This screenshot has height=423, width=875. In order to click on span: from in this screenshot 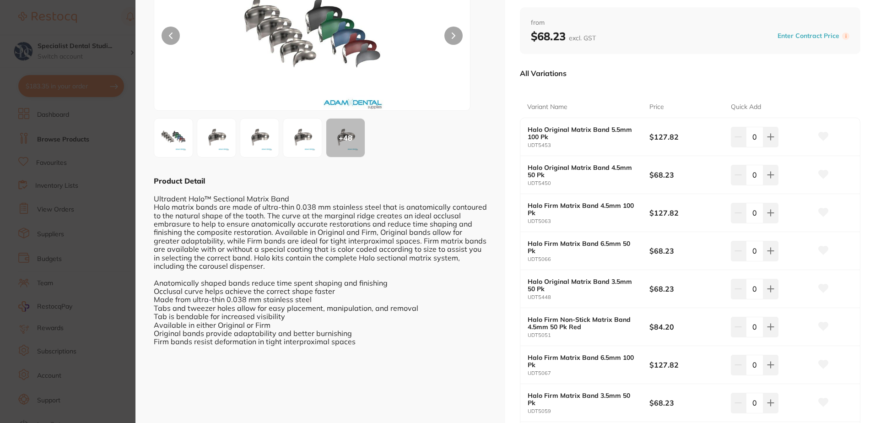, I will do `click(690, 23)`.